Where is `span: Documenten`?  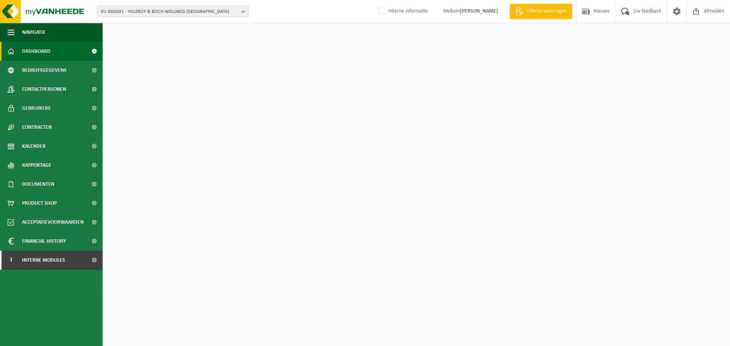 span: Documenten is located at coordinates (38, 184).